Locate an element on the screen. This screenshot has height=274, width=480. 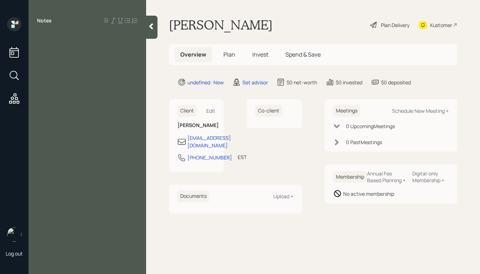
div: Annual Fee Based Planning + is located at coordinates (387, 177).